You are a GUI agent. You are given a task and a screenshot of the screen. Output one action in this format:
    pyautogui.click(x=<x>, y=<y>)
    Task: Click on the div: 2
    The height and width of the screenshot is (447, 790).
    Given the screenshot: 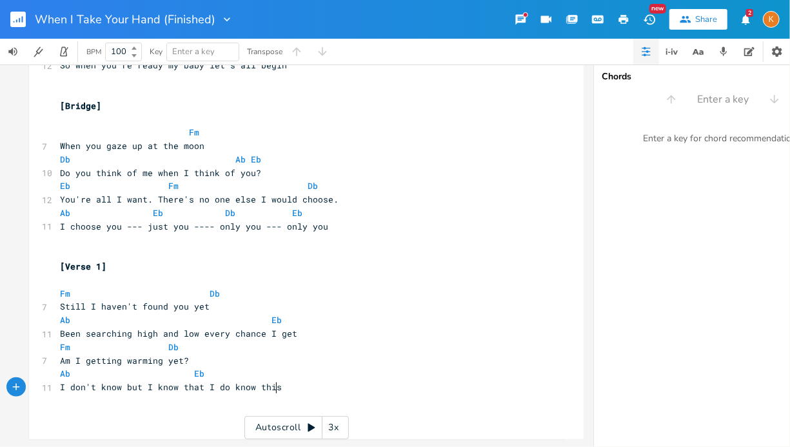 What is the action you would take?
    pyautogui.click(x=749, y=13)
    